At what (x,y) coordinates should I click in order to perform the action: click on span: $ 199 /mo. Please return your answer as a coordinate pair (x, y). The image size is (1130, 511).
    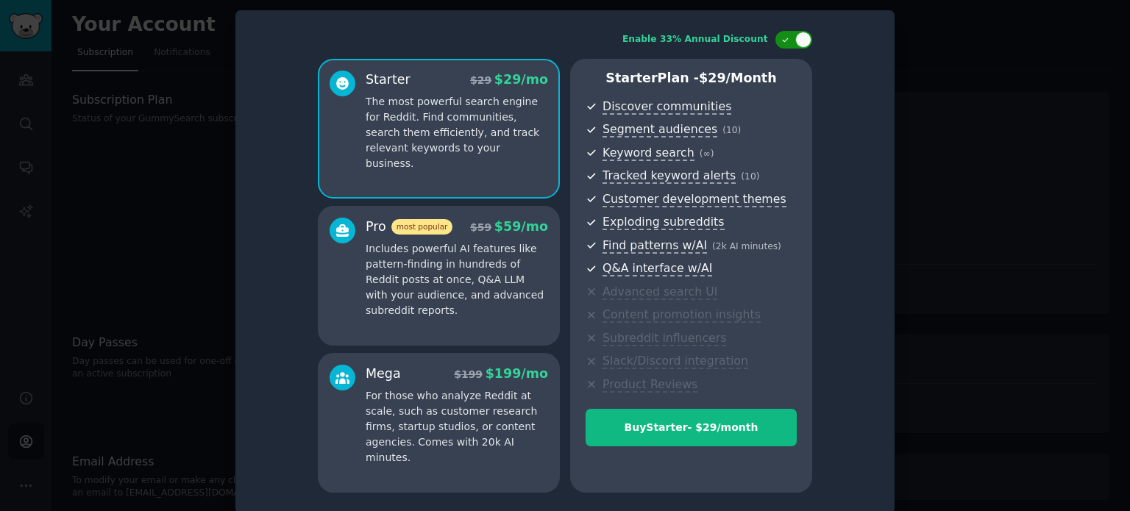
    Looking at the image, I should click on (516, 374).